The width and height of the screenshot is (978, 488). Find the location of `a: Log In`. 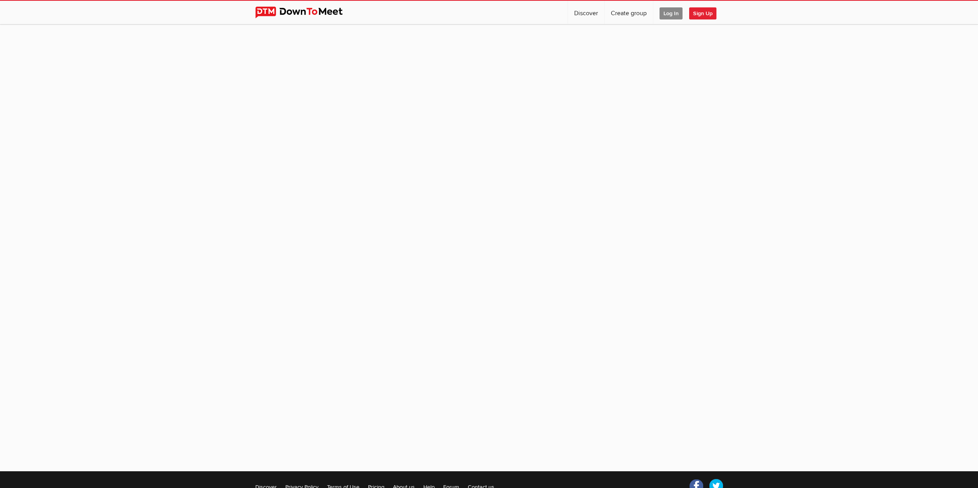

a: Log In is located at coordinates (671, 12).